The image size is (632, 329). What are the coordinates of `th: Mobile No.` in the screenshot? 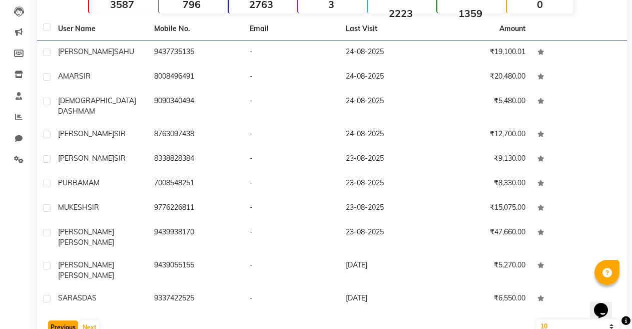 It's located at (196, 29).